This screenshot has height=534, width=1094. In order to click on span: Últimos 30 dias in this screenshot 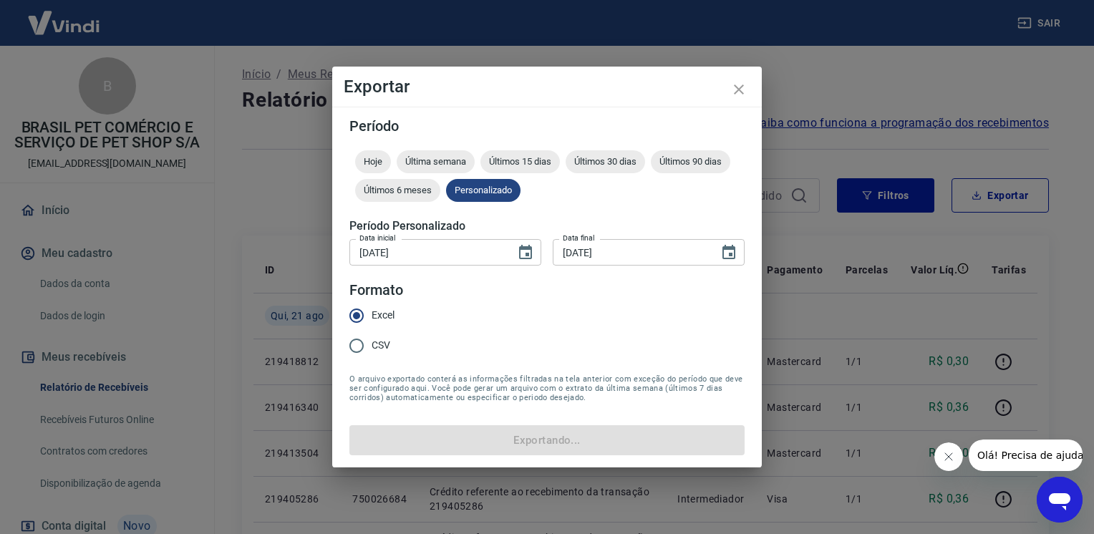, I will do `click(605, 161)`.